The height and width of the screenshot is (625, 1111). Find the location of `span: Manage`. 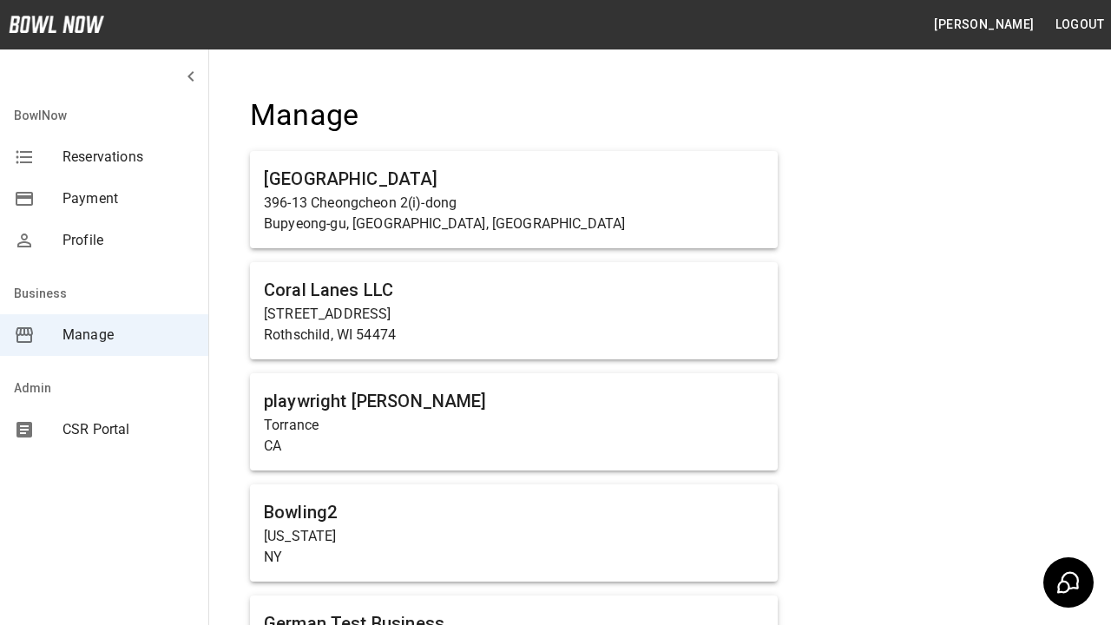

span: Manage is located at coordinates (128, 335).